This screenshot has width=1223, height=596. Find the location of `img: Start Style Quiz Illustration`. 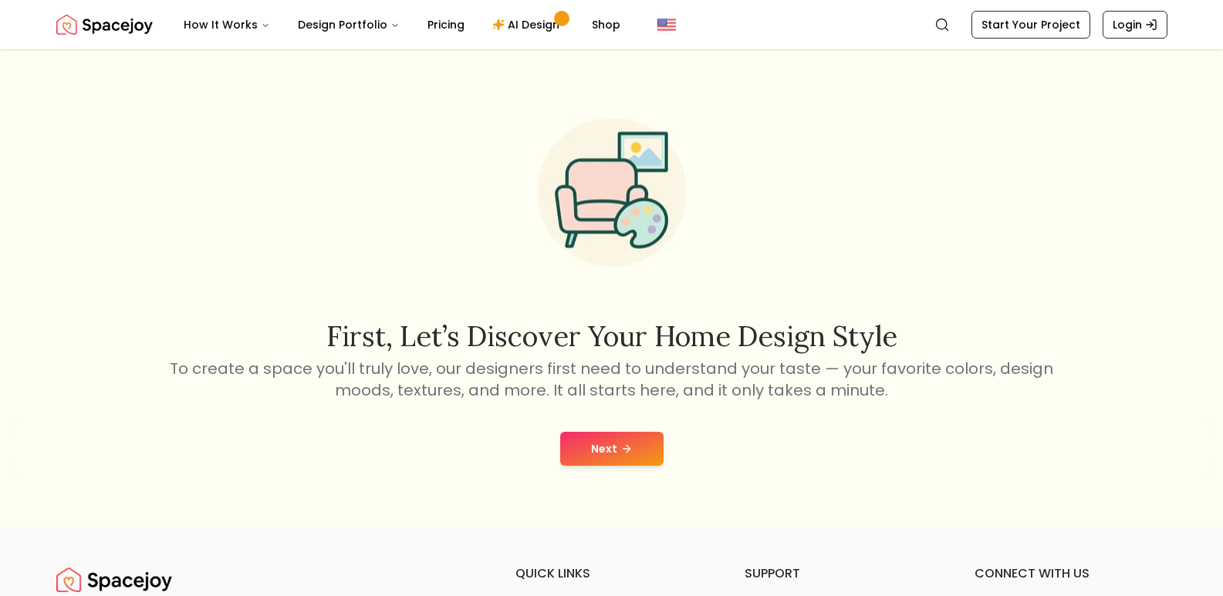

img: Start Style Quiz Illustration is located at coordinates (612, 192).